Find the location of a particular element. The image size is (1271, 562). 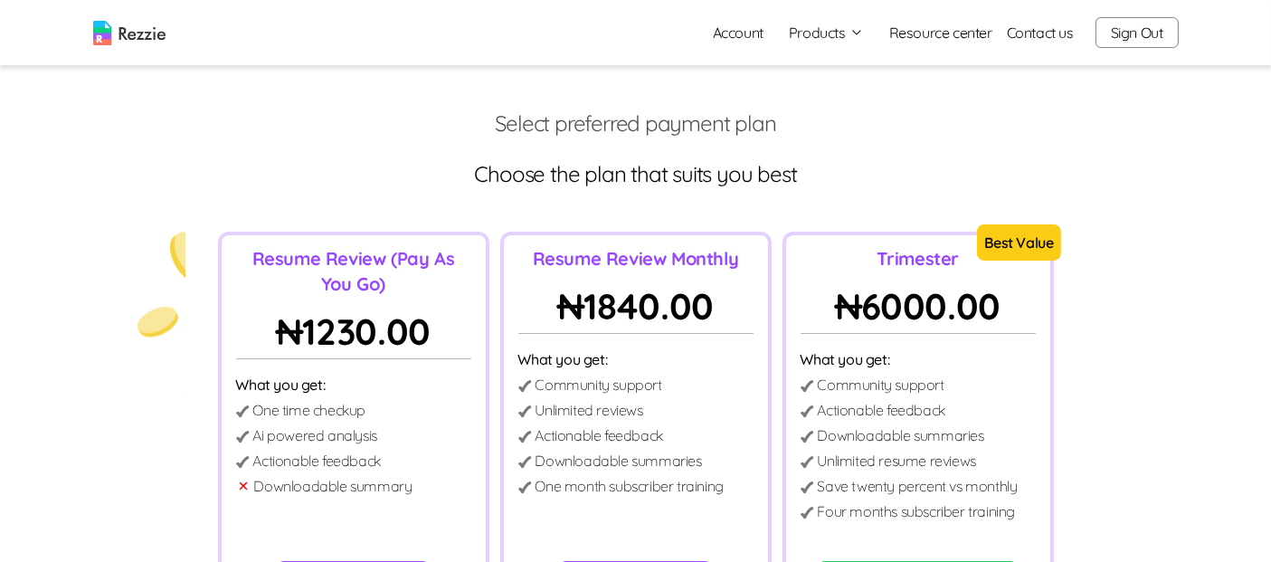

a: Resource center is located at coordinates (941, 33).